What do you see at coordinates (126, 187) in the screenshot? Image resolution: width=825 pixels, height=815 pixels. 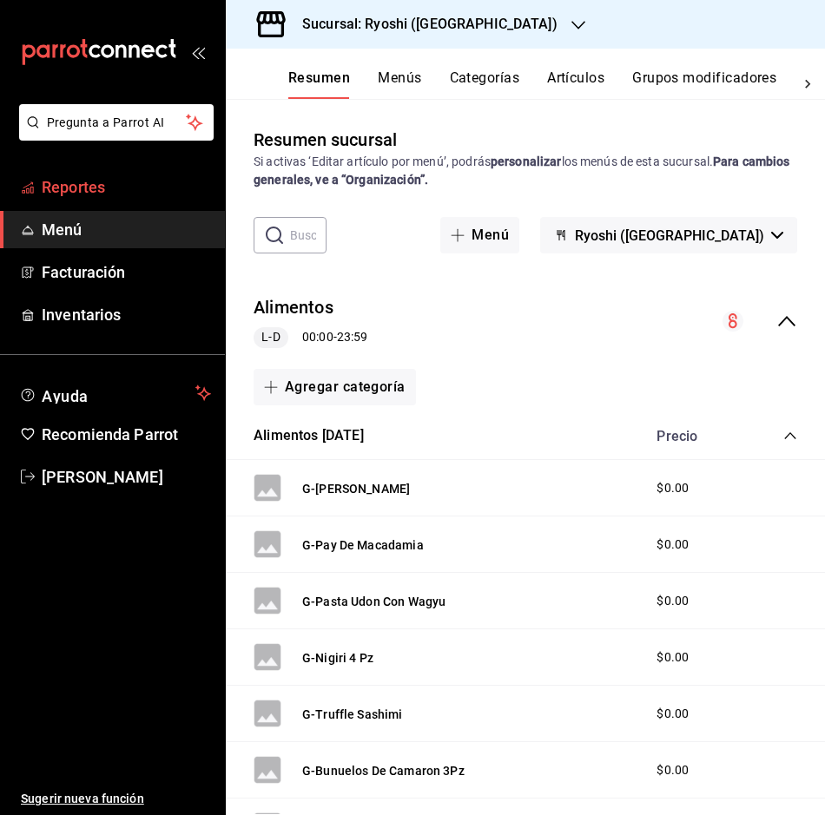 I see `span: Reportes` at bounding box center [126, 187].